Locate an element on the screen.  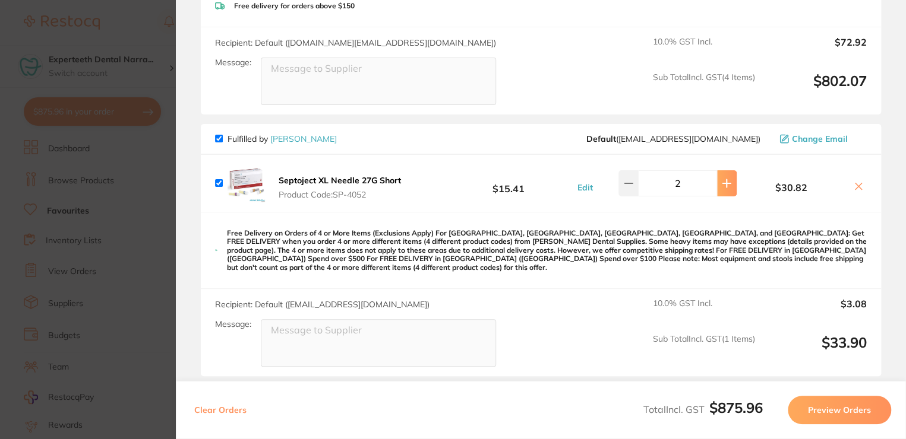
output: $72.92 is located at coordinates (815, 50).